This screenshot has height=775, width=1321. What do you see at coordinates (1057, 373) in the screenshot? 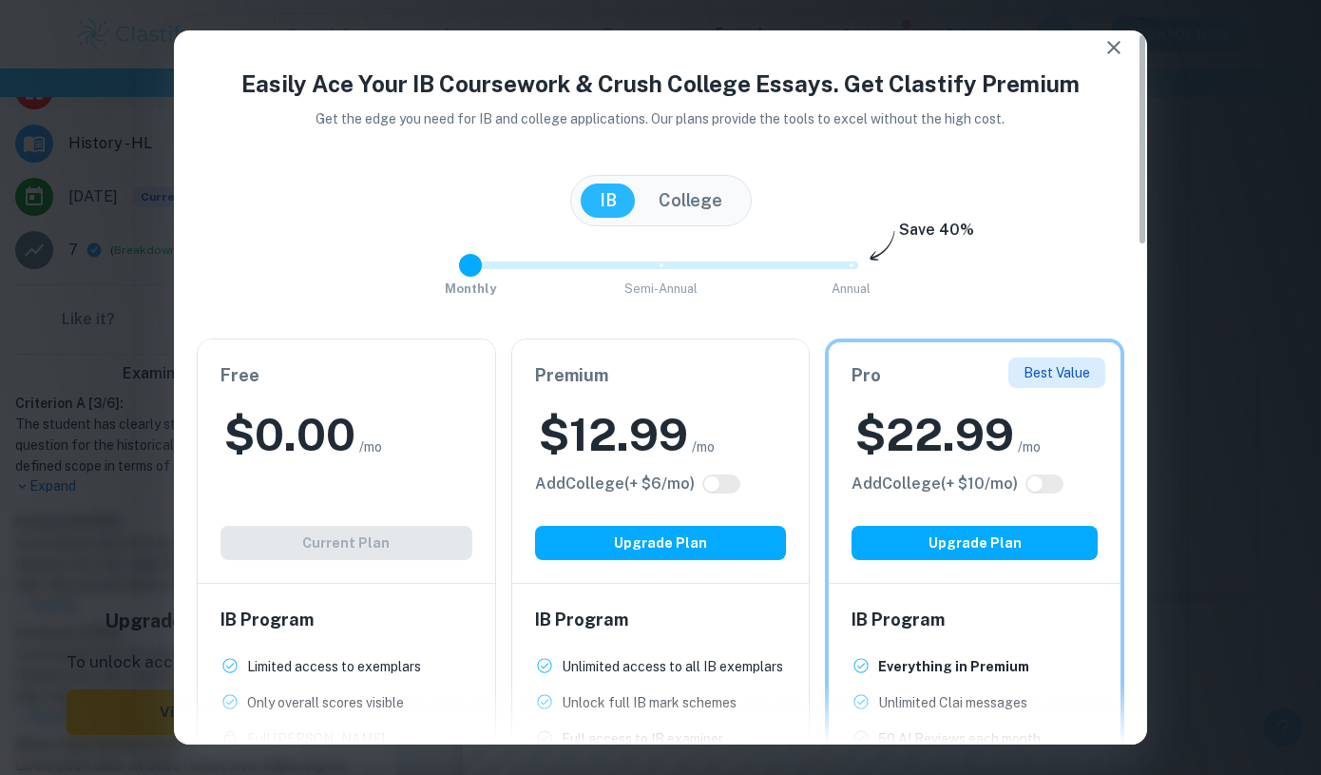
I see `p: Best Value` at bounding box center [1057, 373].